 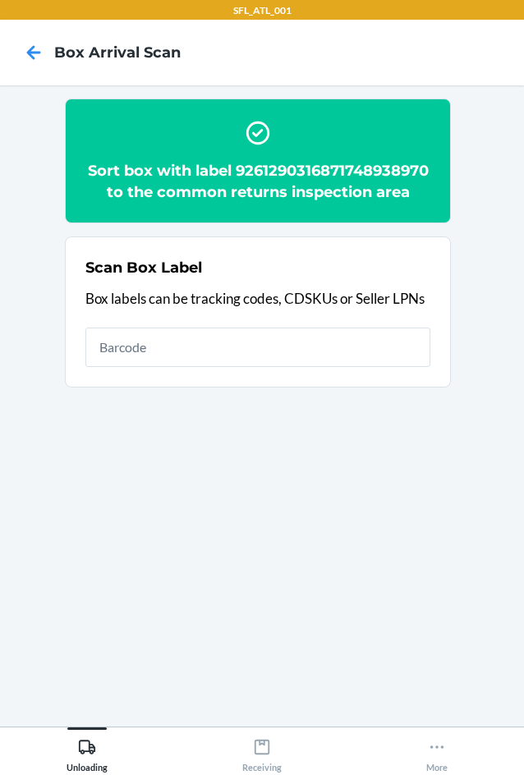 What do you see at coordinates (437, 752) in the screenshot?
I see `div: More` at bounding box center [437, 752].